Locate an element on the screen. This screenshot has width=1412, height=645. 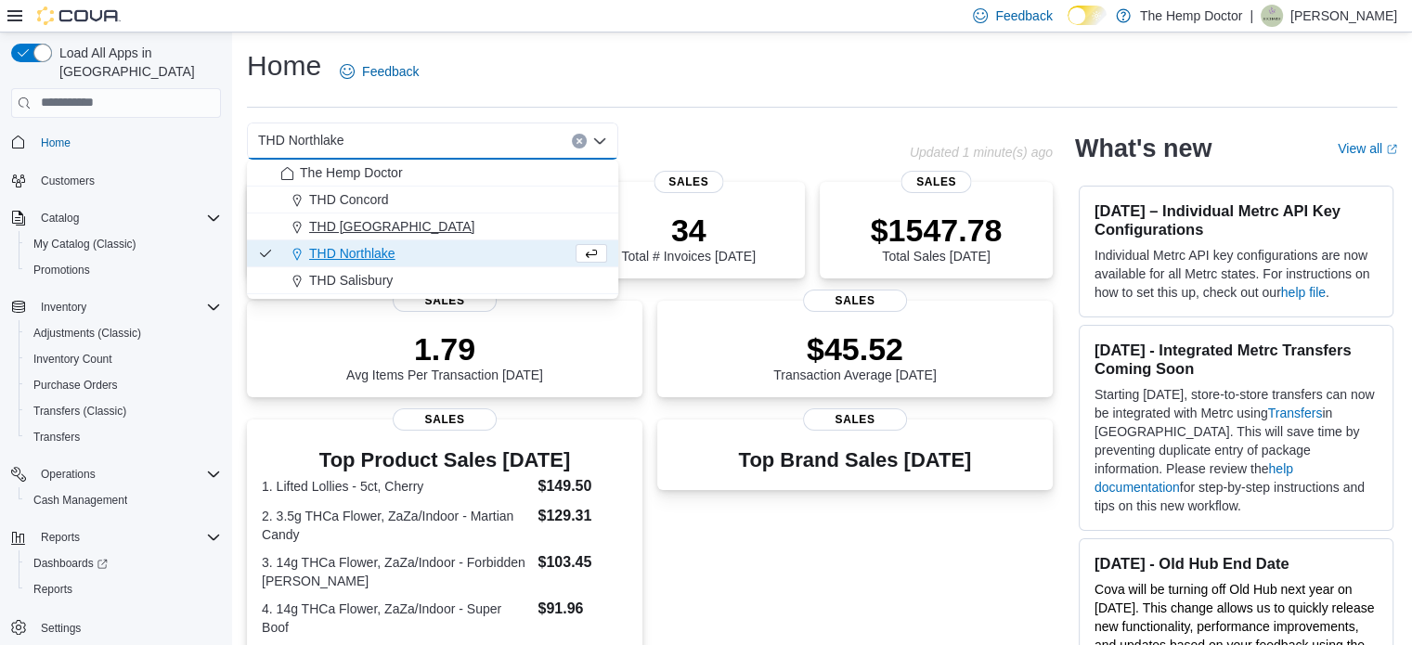
button: Cash Management is located at coordinates (123, 500).